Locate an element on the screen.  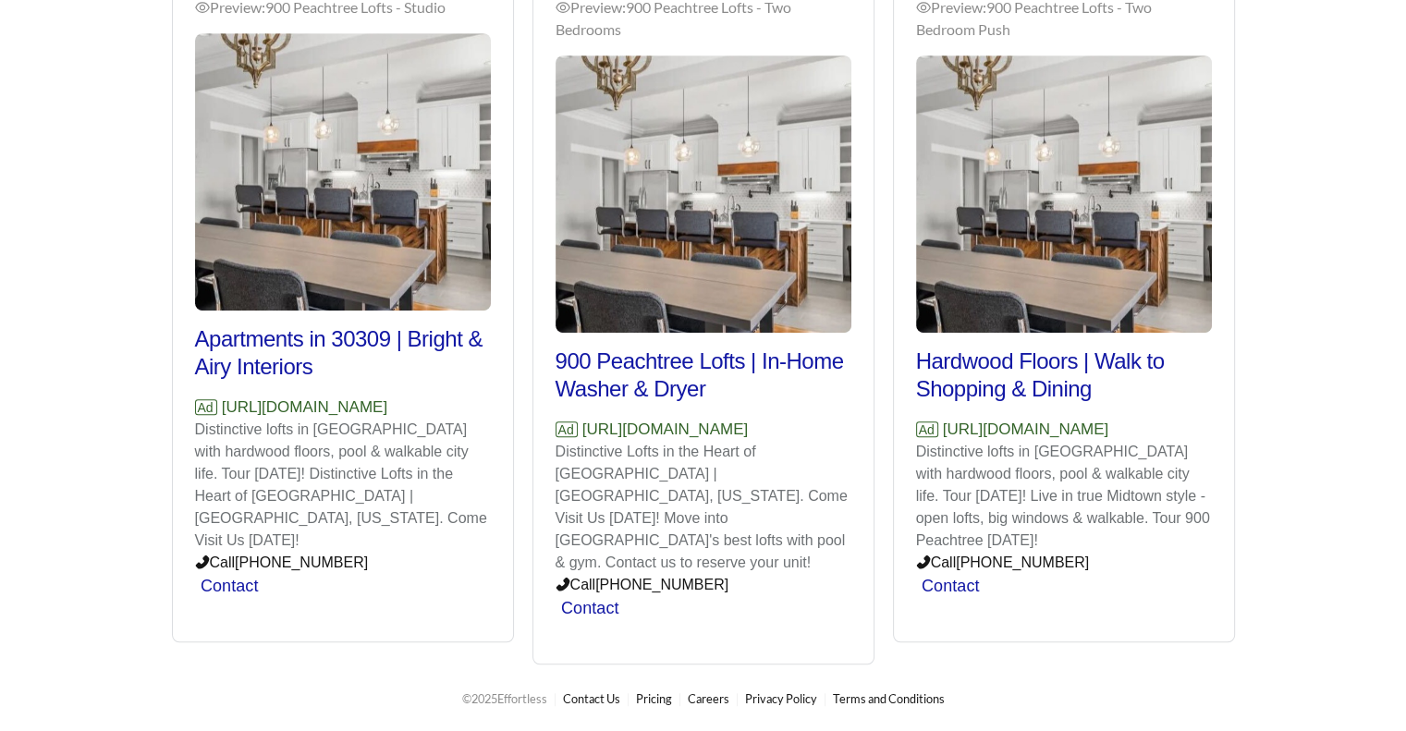
h2: Hardwood Floors | Walk to Shopping & Dining is located at coordinates (1064, 375).